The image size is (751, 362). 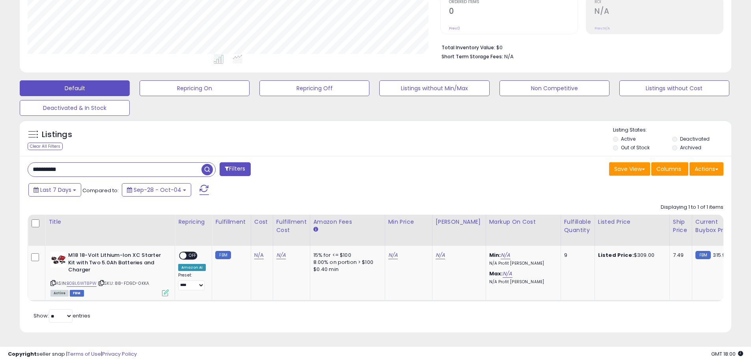 What do you see at coordinates (291, 226) in the screenshot?
I see `div: Fulfillment Cost` at bounding box center [291, 226].